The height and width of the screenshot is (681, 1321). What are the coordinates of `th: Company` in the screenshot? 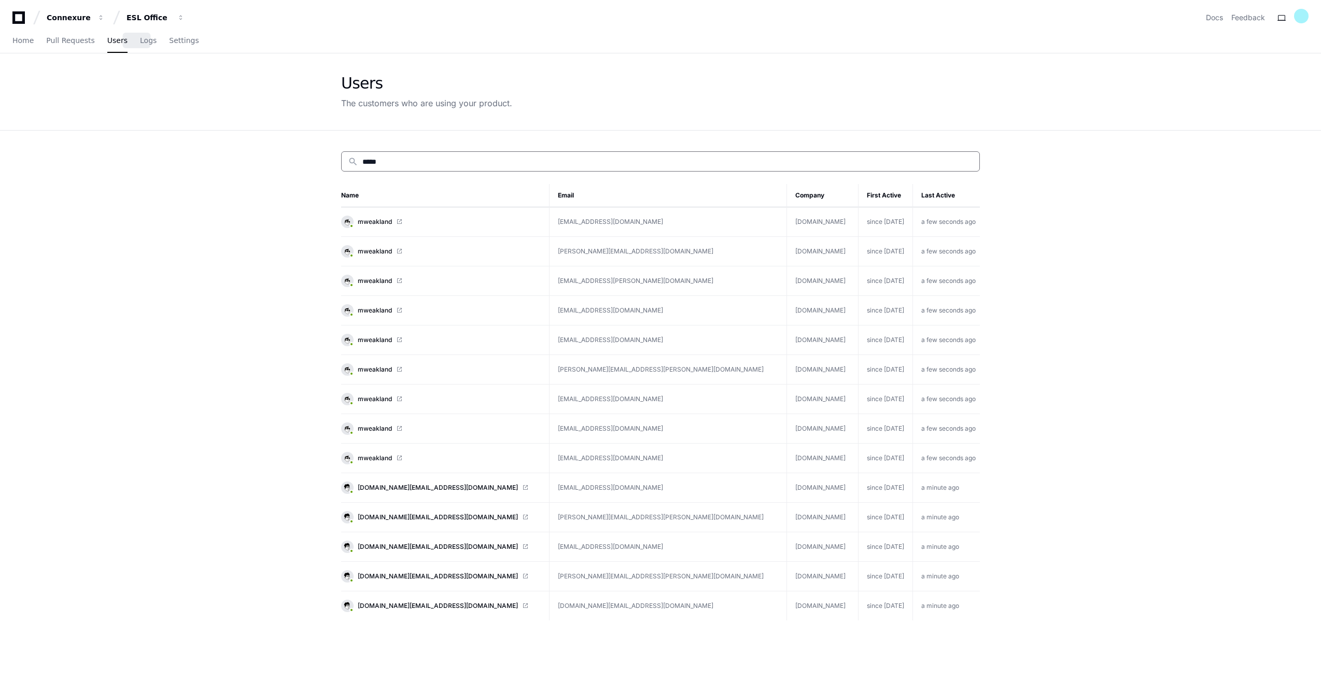 It's located at (823, 196).